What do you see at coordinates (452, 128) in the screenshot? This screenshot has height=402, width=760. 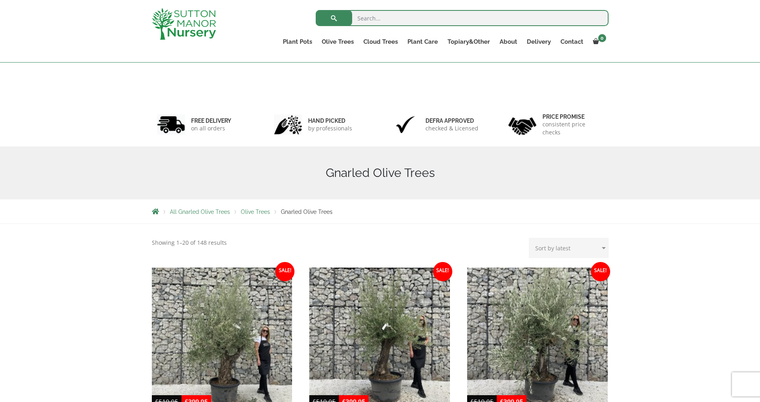 I see `p: checked & Licensed` at bounding box center [452, 128].